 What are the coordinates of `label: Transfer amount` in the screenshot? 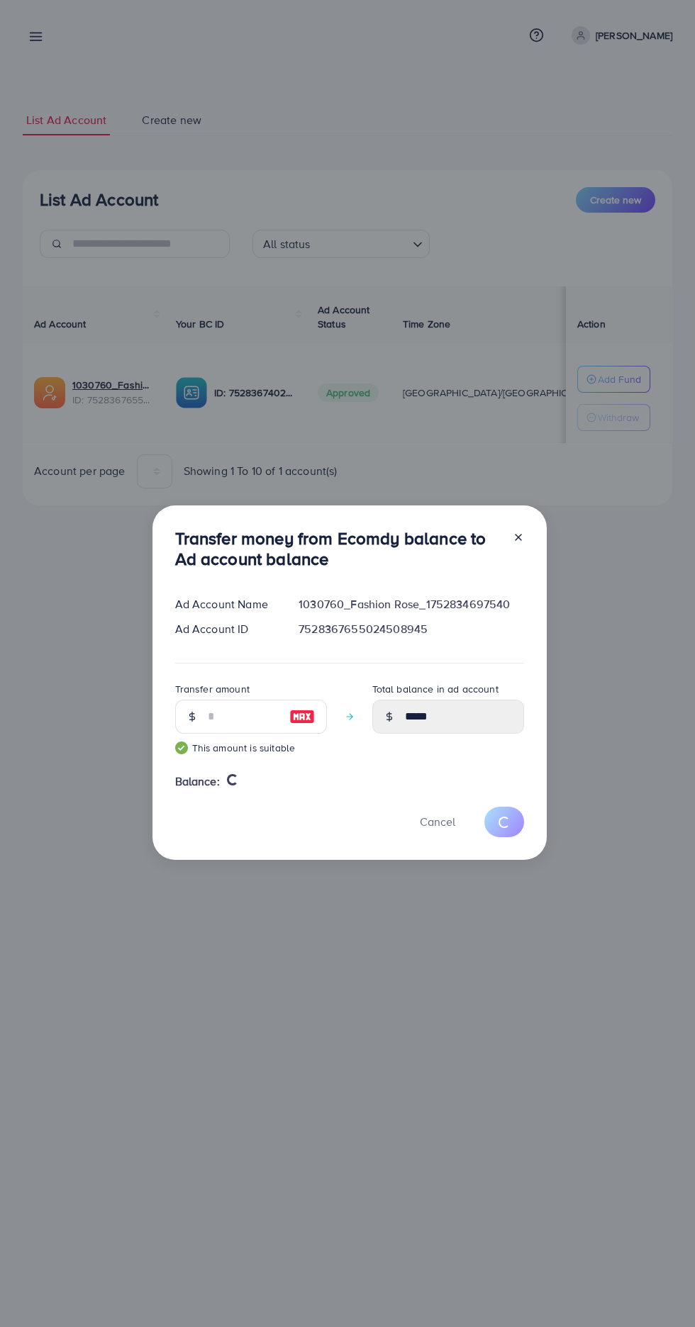 It's located at (212, 689).